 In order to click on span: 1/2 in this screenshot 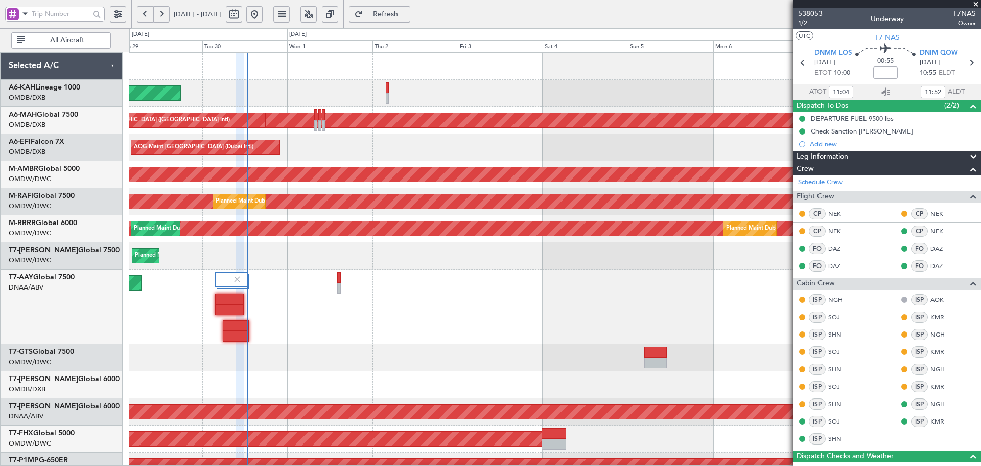, I will do `click(810, 23)`.